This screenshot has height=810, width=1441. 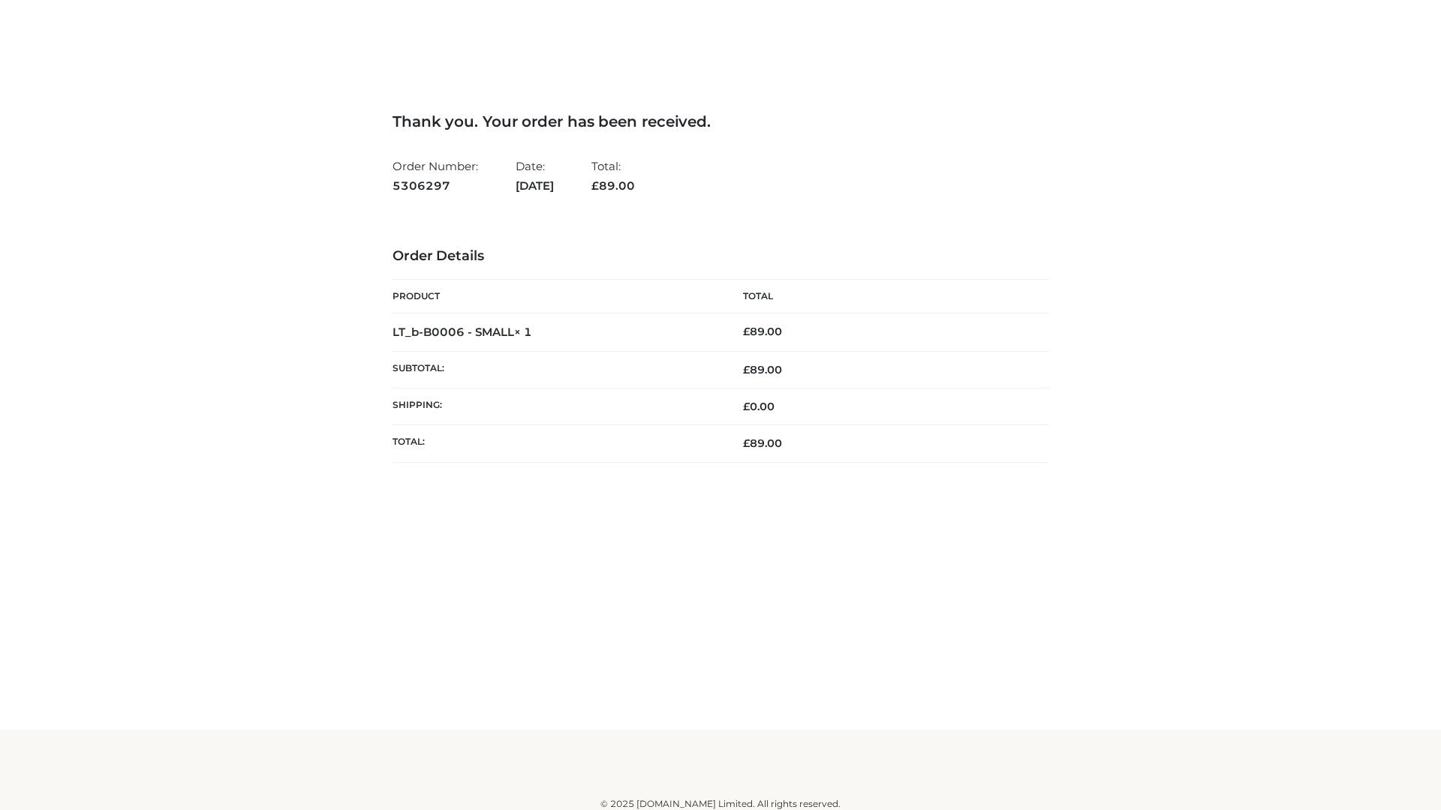 I want to click on th: Subtotal:, so click(x=556, y=369).